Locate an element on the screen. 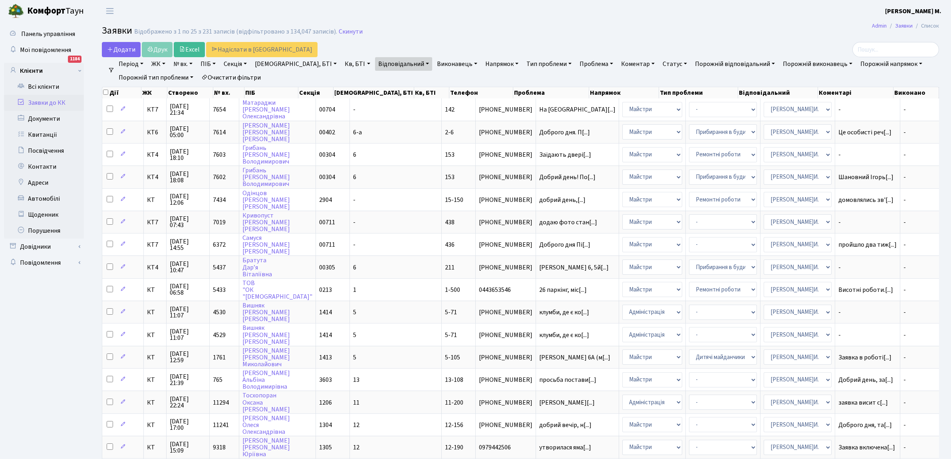 This screenshot has height=459, width=951. span: 1413 is located at coordinates (326, 357).